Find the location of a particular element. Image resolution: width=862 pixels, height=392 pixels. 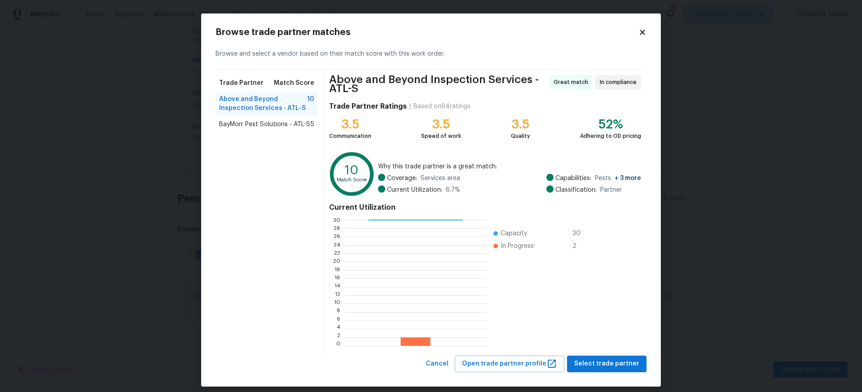

text: 0 is located at coordinates (338, 346).